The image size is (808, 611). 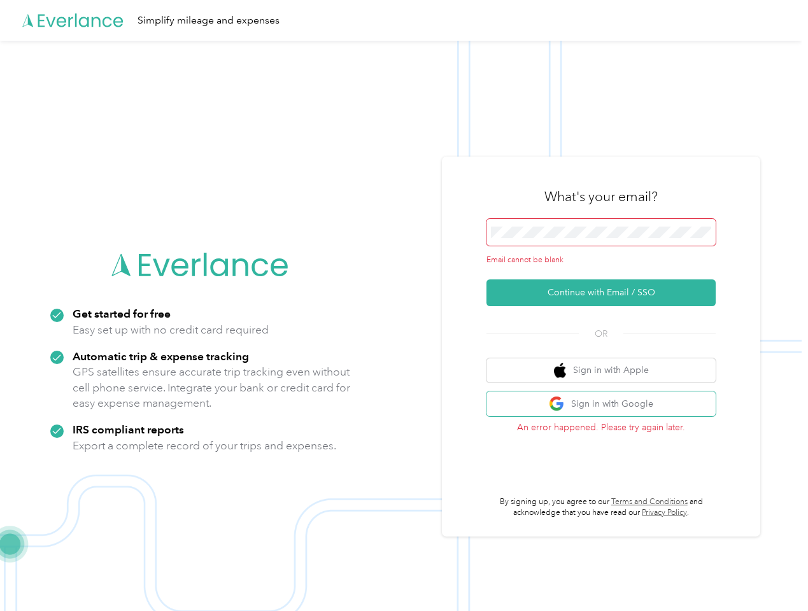 What do you see at coordinates (160, 356) in the screenshot?
I see `strong: Automatic trip & expense tracking` at bounding box center [160, 356].